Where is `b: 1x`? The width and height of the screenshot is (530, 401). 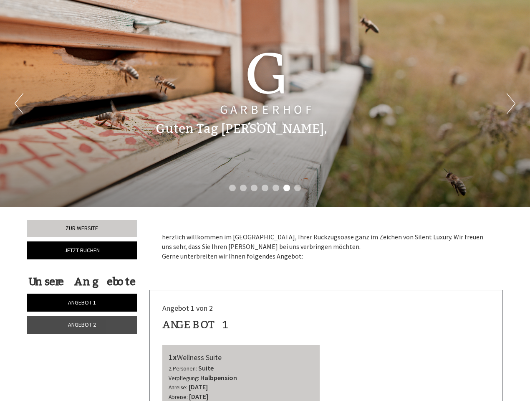
b: 1x is located at coordinates (173, 357).